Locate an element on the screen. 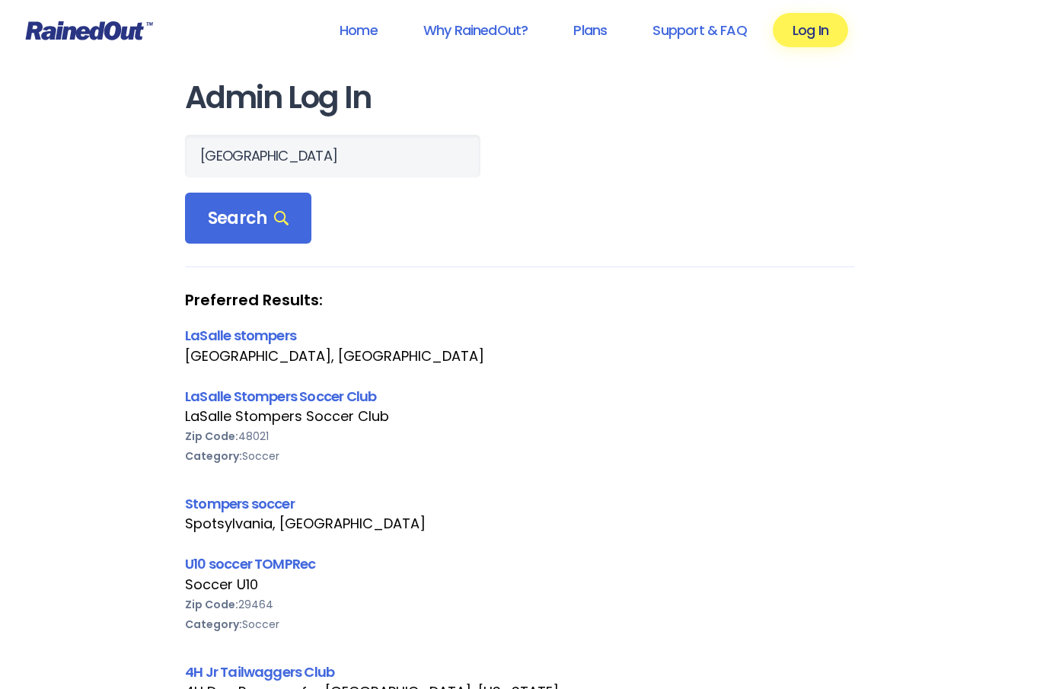 The height and width of the screenshot is (689, 1040). input: Search Orgs… is located at coordinates (333, 156).